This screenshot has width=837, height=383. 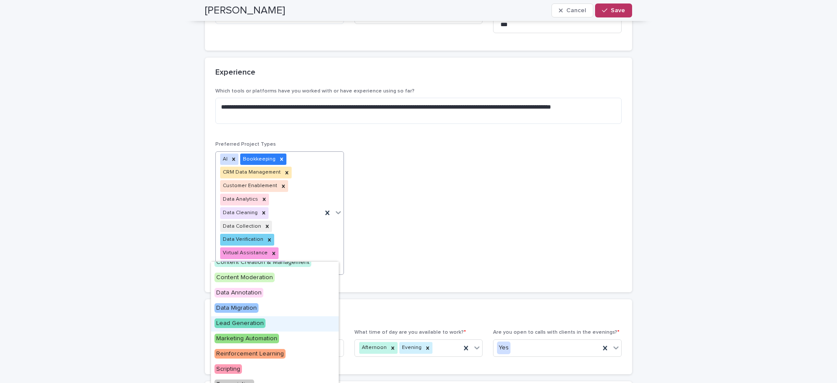 What do you see at coordinates (247, 338) in the screenshot?
I see `span: Marketing Automation` at bounding box center [247, 338].